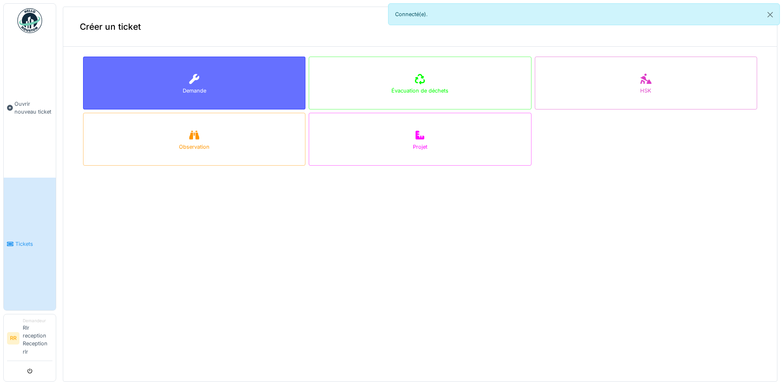 The height and width of the screenshot is (385, 784). Describe the element at coordinates (584, 14) in the screenshot. I see `div: Connecté(e).` at that location.